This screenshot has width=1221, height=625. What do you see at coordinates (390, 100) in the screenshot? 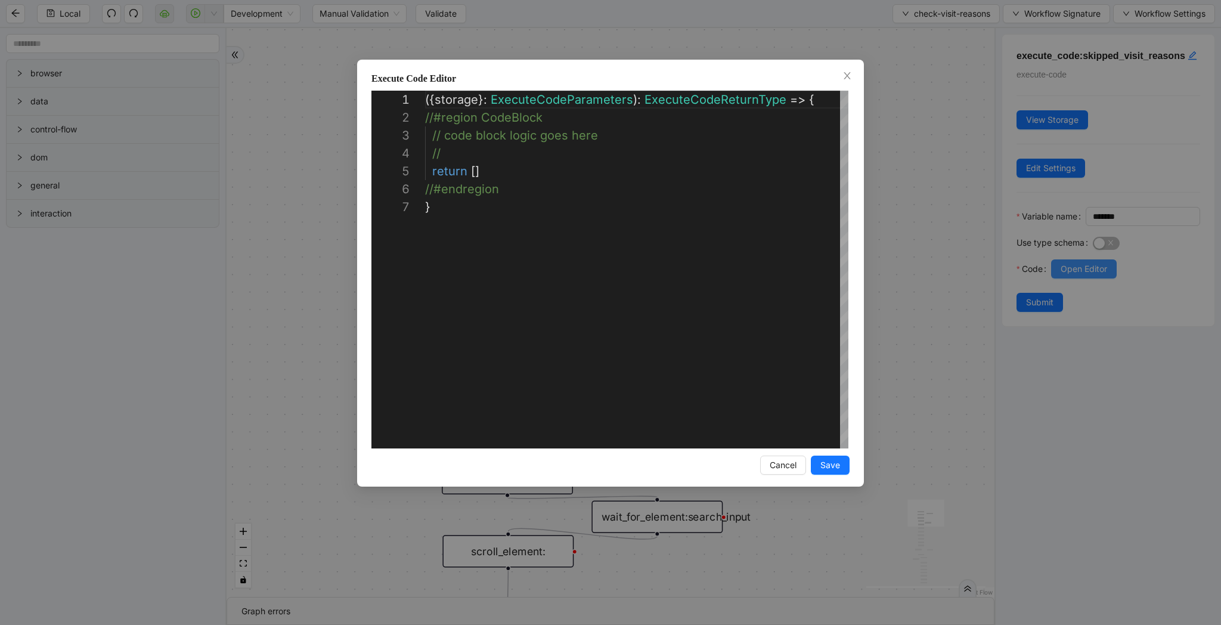
I see `div: 1` at bounding box center [390, 100].